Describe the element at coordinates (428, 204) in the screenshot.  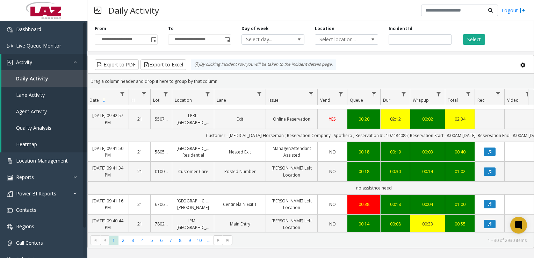
I see `a: 00:04` at that location.